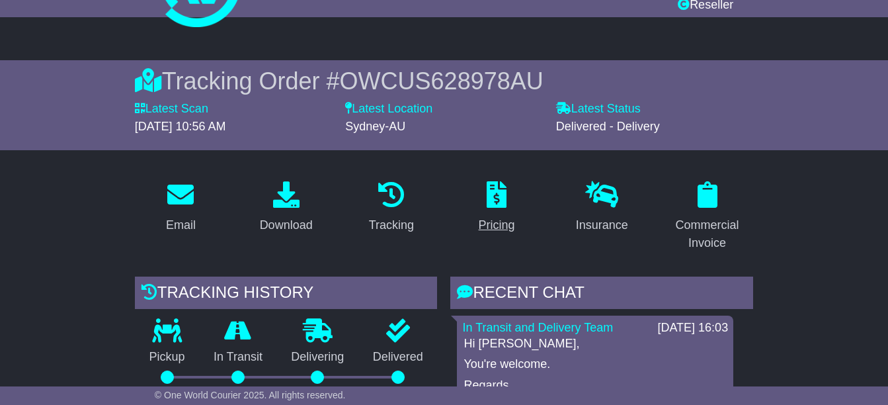 The width and height of the screenshot is (888, 405). I want to click on span: OWCUS628978AU, so click(442, 81).